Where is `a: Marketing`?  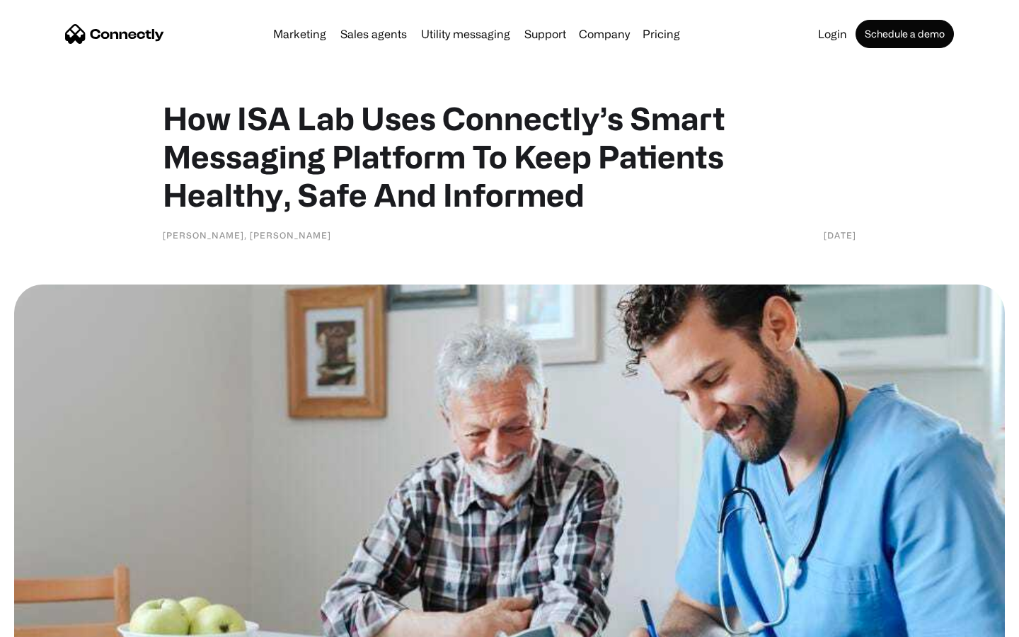 a: Marketing is located at coordinates (299, 34).